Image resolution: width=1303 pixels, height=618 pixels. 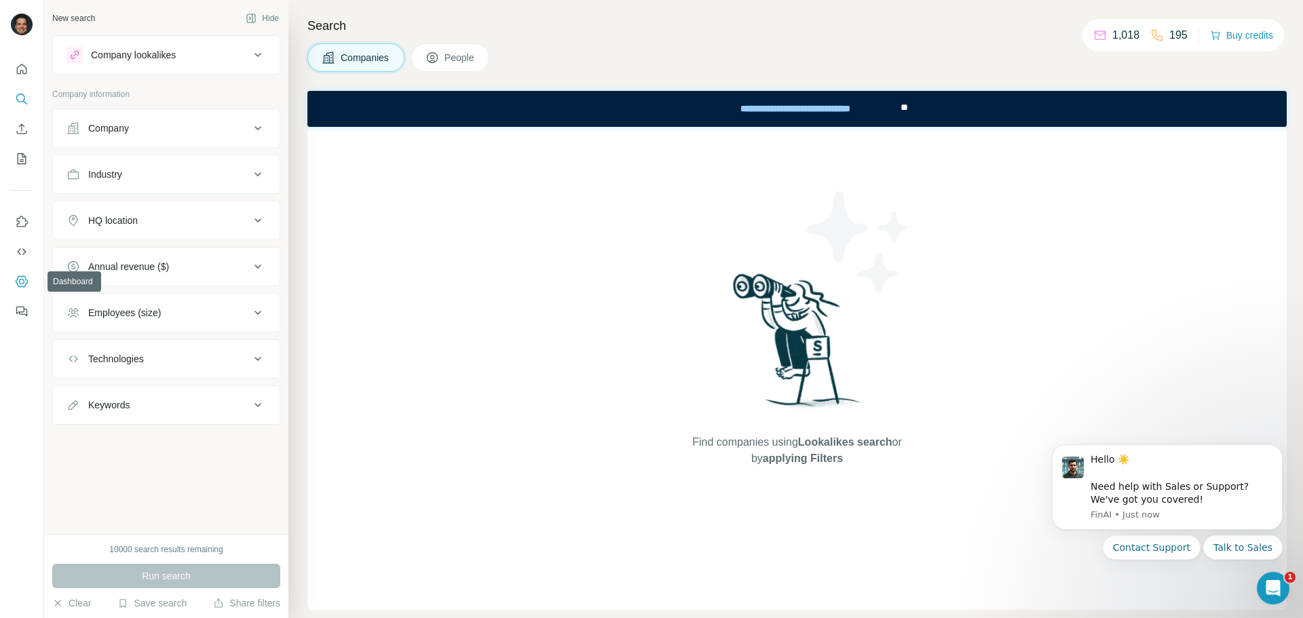 What do you see at coordinates (136, 120) in the screenshot?
I see `div: Quick reply options` at bounding box center [136, 120].